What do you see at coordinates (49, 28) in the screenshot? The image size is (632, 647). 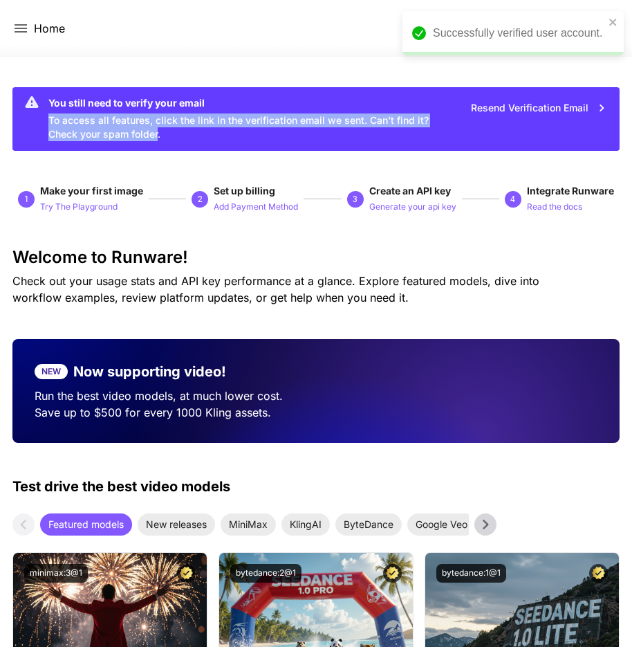 I see `a: Home` at bounding box center [49, 28].